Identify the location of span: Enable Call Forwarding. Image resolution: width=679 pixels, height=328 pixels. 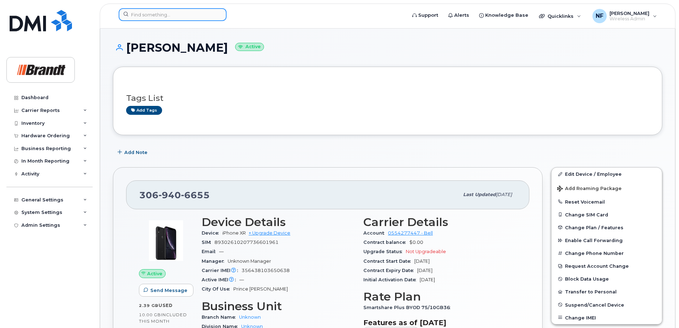
(594, 240).